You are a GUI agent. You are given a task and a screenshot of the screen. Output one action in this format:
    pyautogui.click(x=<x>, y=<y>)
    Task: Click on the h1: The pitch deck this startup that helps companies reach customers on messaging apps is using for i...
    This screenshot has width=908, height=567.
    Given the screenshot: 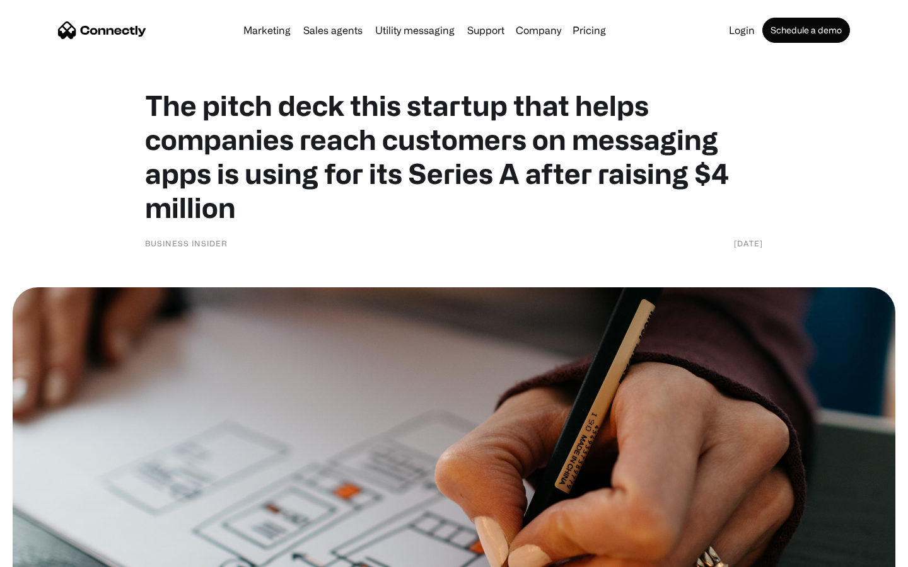 What is the action you would take?
    pyautogui.click(x=454, y=156)
    